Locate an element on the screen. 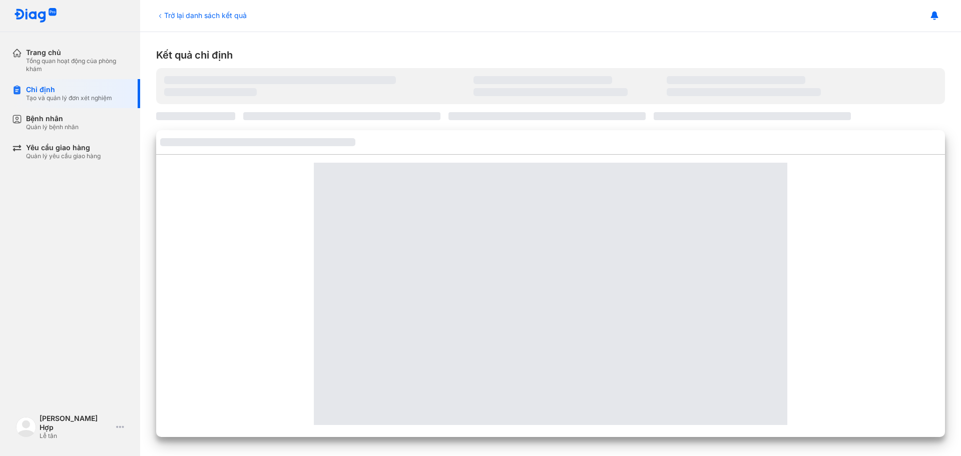 The width and height of the screenshot is (961, 456). div: Yêu cầu giao hàng is located at coordinates (63, 148).